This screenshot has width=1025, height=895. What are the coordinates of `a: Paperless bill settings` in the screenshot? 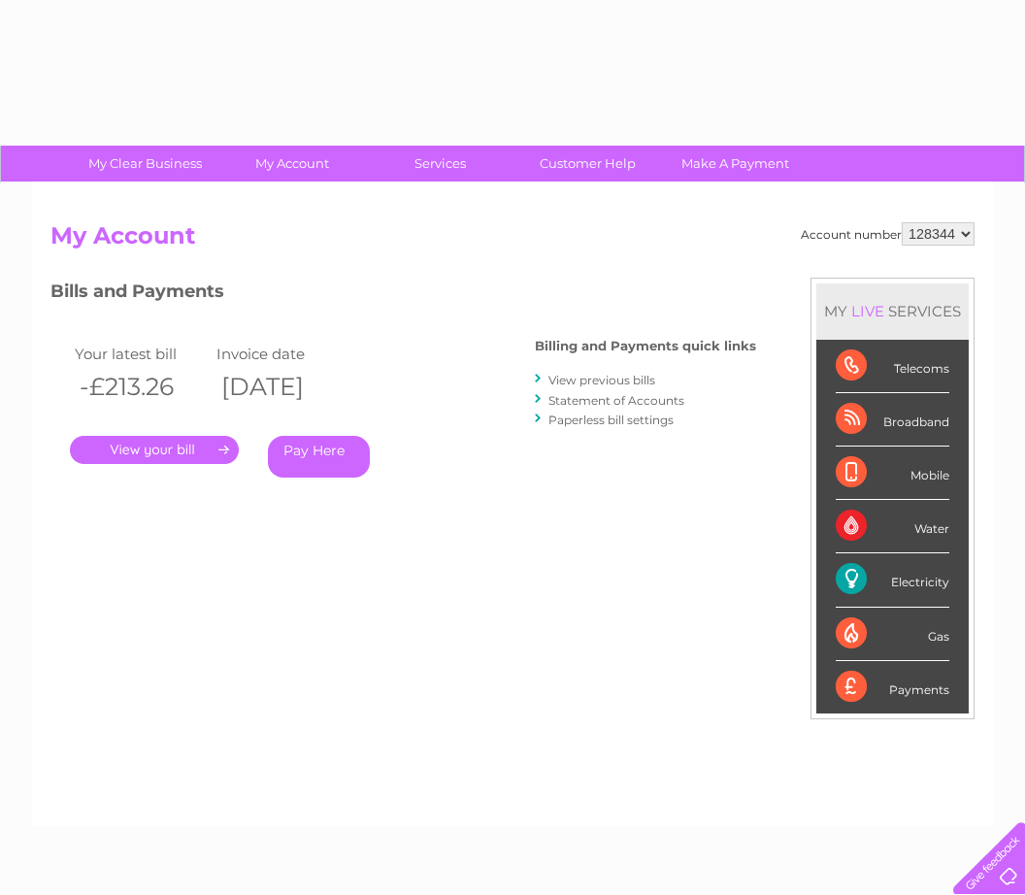 It's located at (611, 419).